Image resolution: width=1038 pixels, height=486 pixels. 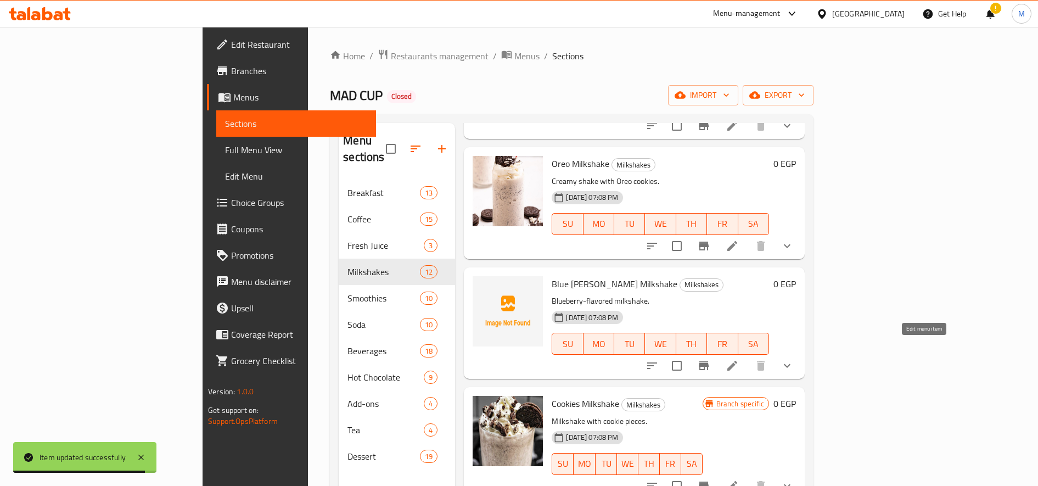 What do you see at coordinates (299, 44) in the screenshot?
I see `span: Edit Restaurant` at bounding box center [299, 44].